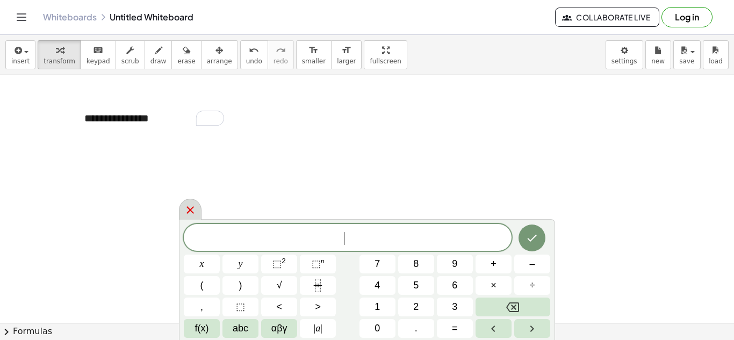  I want to click on a: Whiteboards, so click(70, 17).